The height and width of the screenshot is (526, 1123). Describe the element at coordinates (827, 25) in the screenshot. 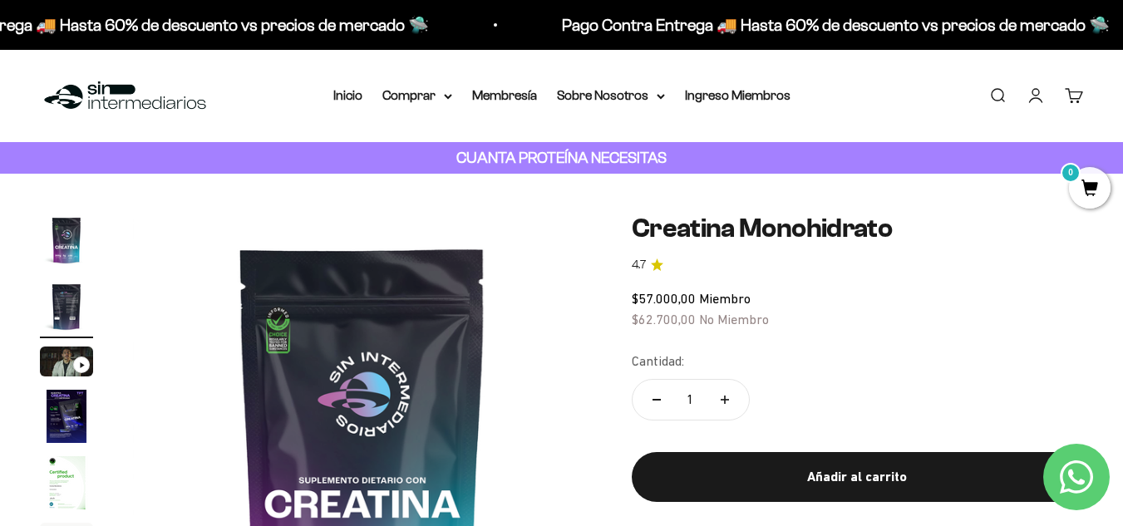

I see `p: Pago Contra Entrega 🚚 Hasta 60% de descuento vs precios de mercado 🛸` at that location.